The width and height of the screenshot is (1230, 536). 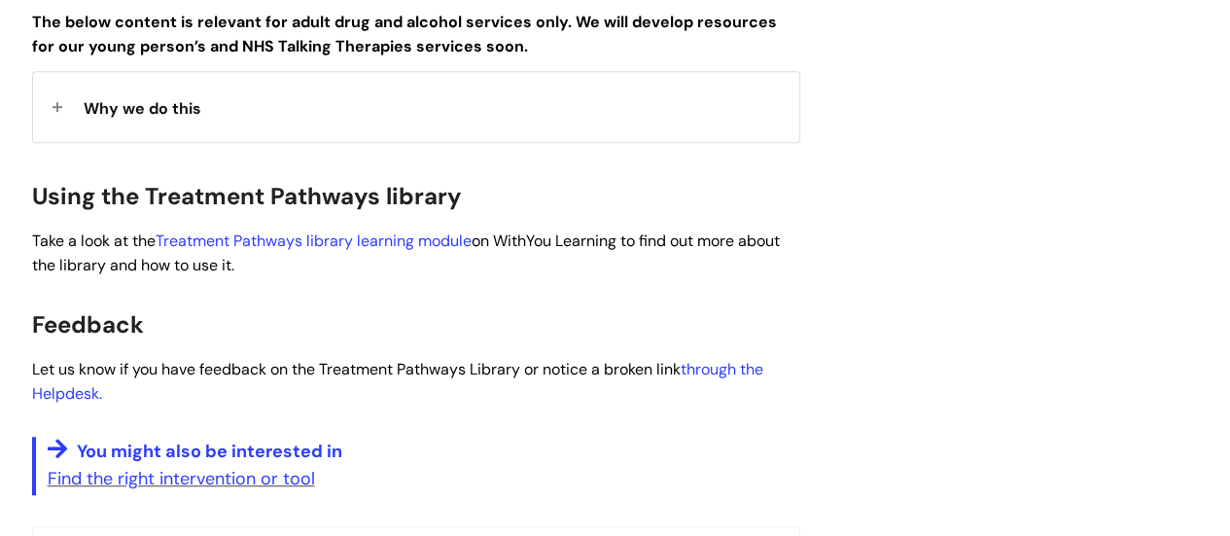 I want to click on span: Why we do this, so click(x=142, y=108).